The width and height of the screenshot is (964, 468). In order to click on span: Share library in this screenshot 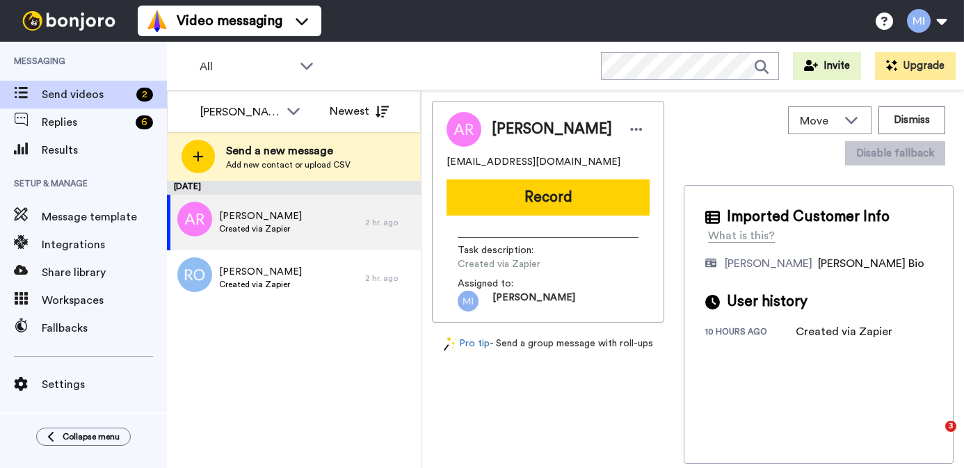, I will do `click(104, 273)`.